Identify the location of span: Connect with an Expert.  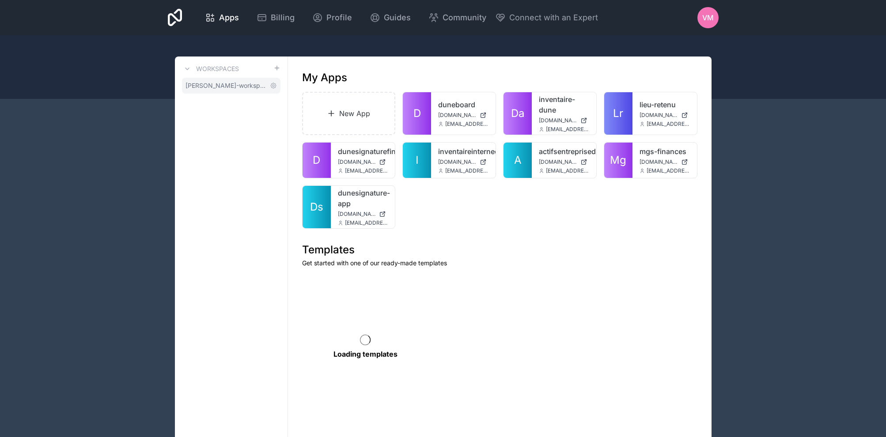
(553, 18).